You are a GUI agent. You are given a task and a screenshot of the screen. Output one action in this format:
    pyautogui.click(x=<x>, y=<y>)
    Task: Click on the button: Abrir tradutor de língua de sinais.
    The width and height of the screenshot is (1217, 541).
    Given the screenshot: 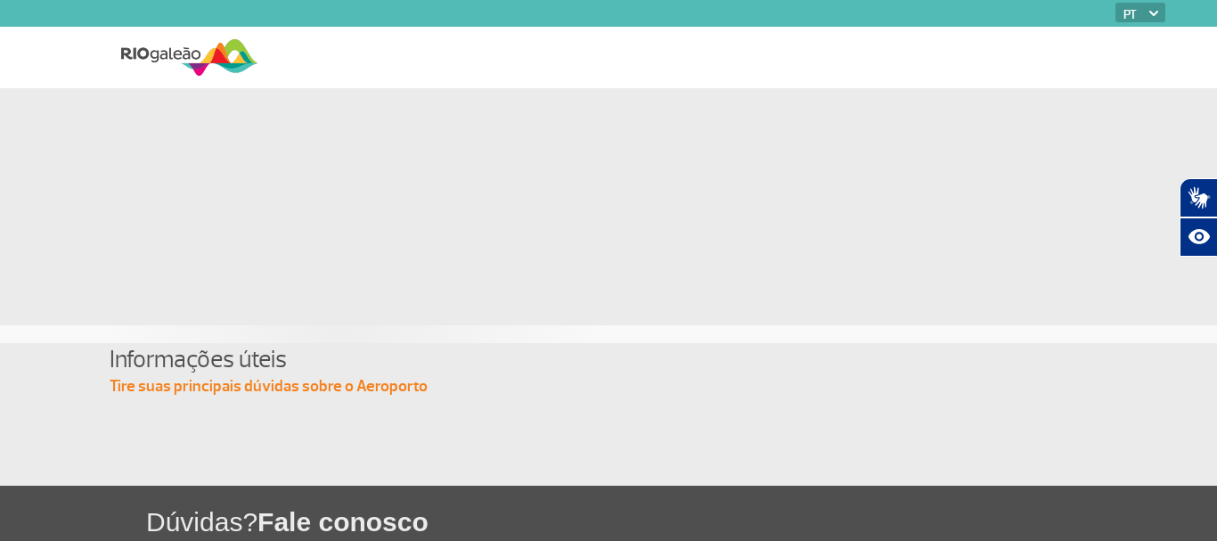 What is the action you would take?
    pyautogui.click(x=1198, y=198)
    